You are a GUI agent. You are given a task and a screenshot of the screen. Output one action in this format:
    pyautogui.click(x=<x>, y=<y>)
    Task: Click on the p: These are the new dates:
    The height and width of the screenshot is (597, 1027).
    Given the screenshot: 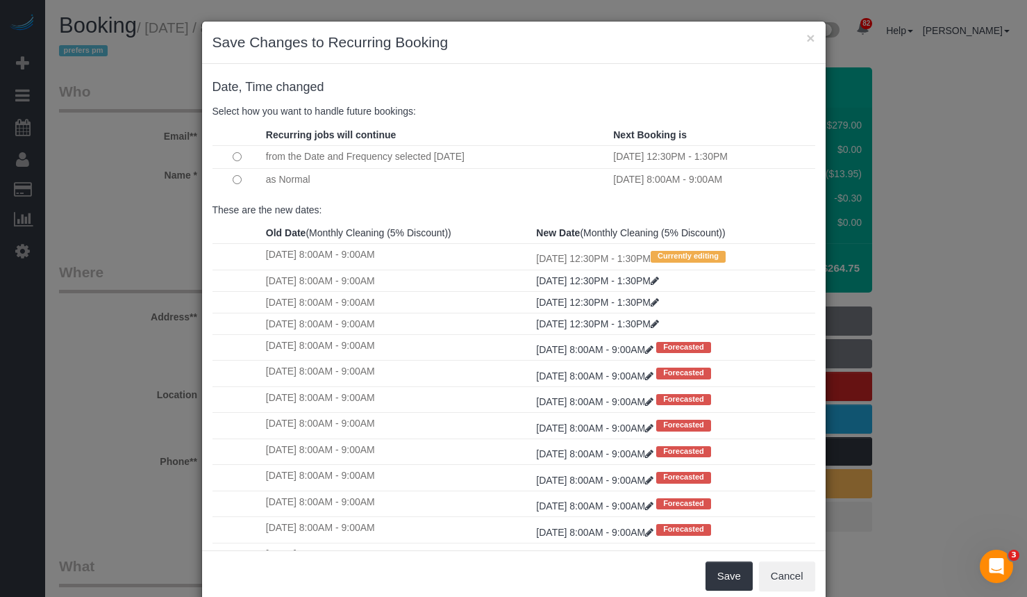 What is the action you would take?
    pyautogui.click(x=514, y=210)
    